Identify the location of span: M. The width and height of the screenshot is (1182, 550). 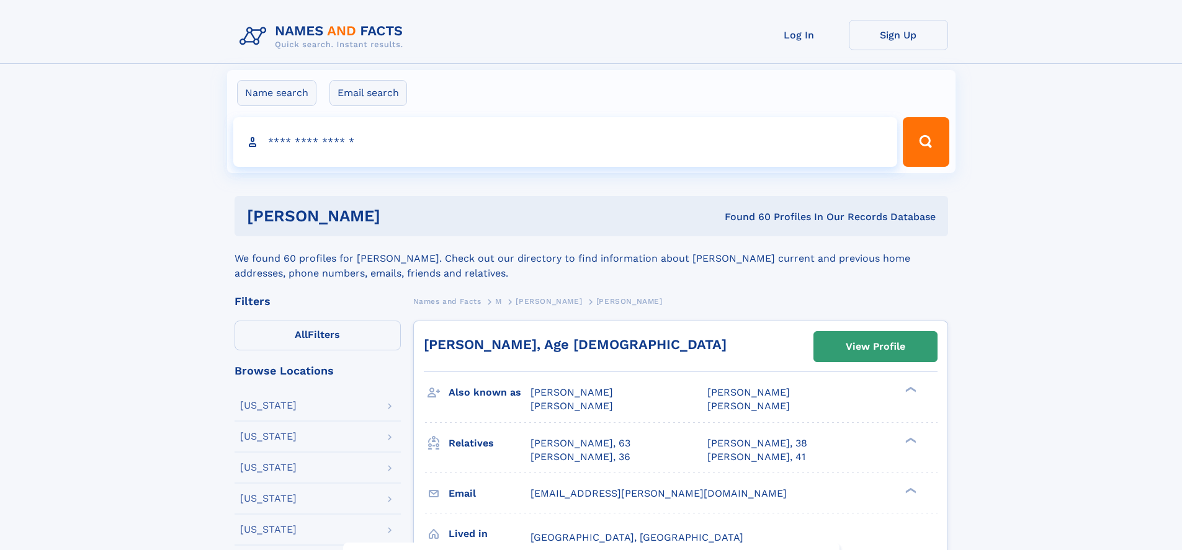
(498, 302).